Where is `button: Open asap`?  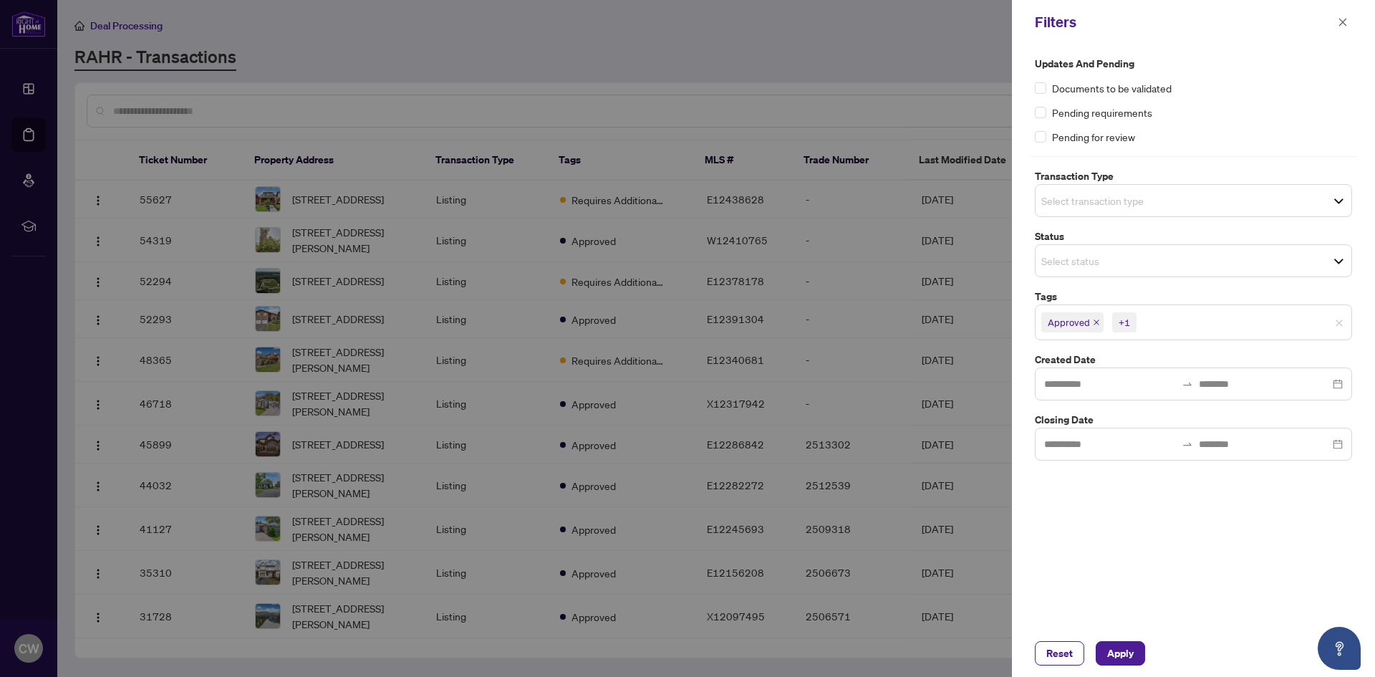 button: Open asap is located at coordinates (1339, 648).